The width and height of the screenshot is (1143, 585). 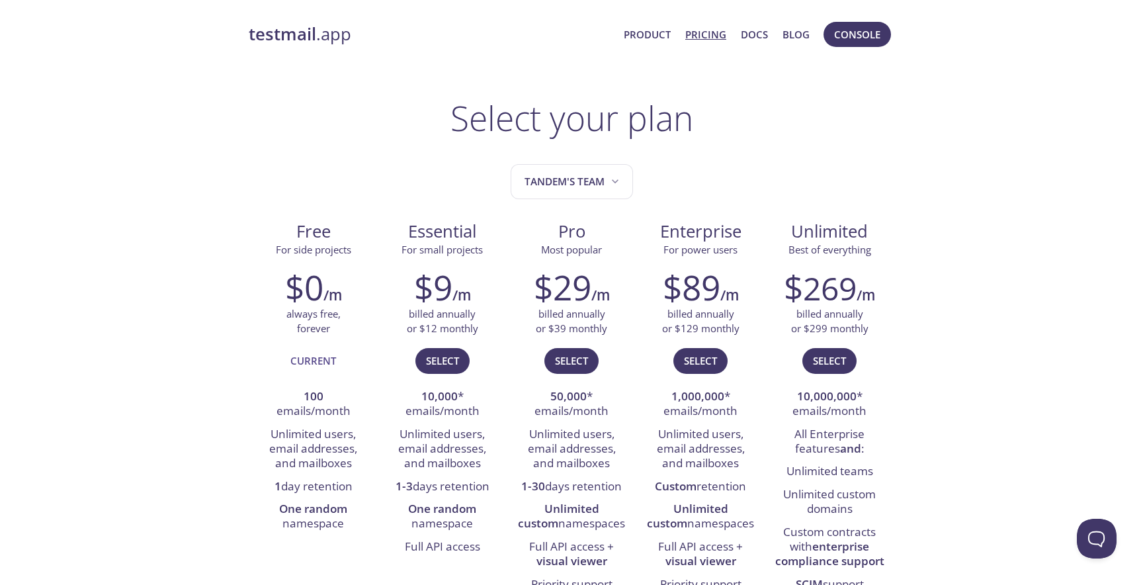 I want to click on button: Console, so click(x=857, y=34).